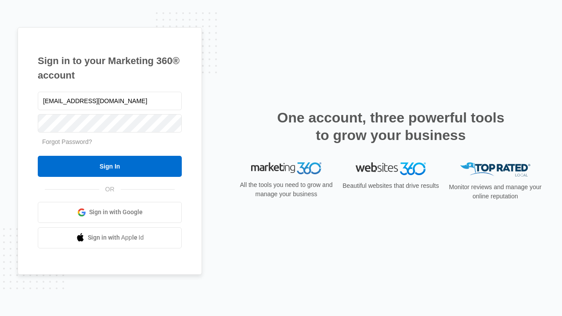  Describe the element at coordinates (495, 192) in the screenshot. I see `p: Monitor reviews and manage your online reputation` at that location.